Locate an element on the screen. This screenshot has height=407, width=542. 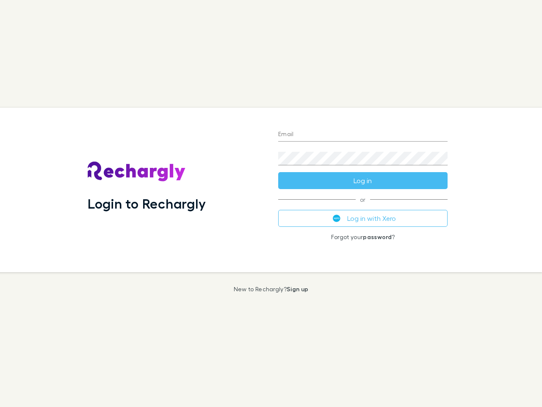
img: Rechargly's Logo is located at coordinates (137, 172).